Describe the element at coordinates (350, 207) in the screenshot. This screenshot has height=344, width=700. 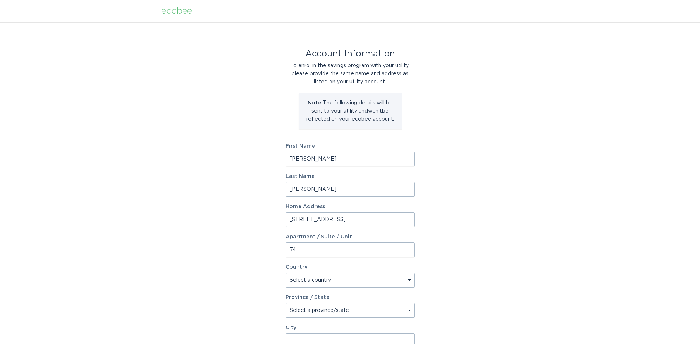
I see `label: Home Address` at that location.